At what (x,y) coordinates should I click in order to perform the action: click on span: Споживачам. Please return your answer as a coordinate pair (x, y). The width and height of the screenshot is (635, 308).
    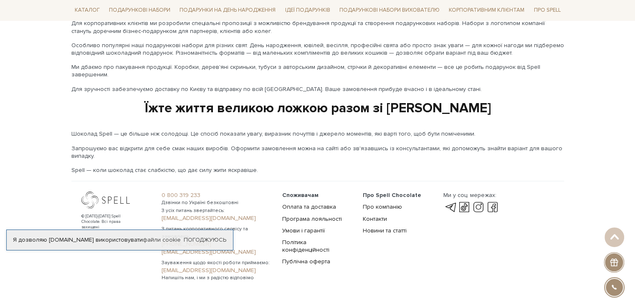
    Looking at the image, I should click on (300, 195).